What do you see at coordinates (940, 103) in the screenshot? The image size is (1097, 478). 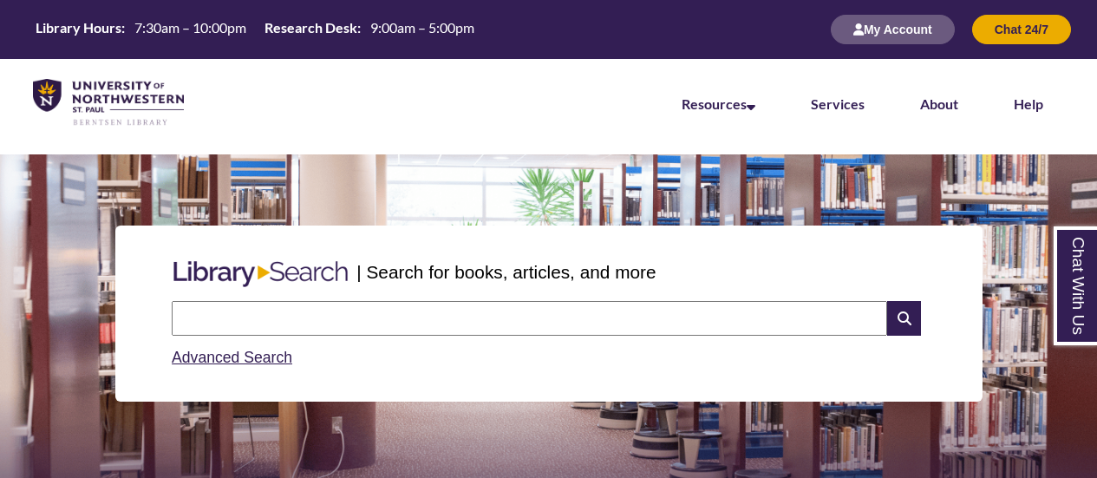 I see `a: About` at bounding box center [940, 103].